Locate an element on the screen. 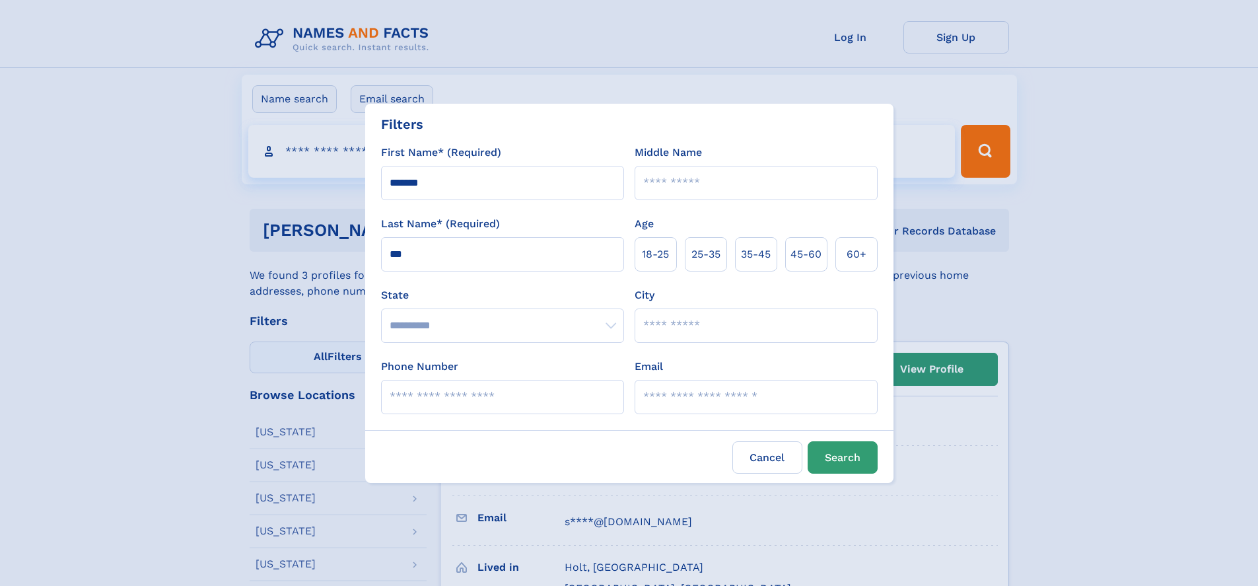 This screenshot has height=586, width=1258. label: Phone Number is located at coordinates (419, 367).